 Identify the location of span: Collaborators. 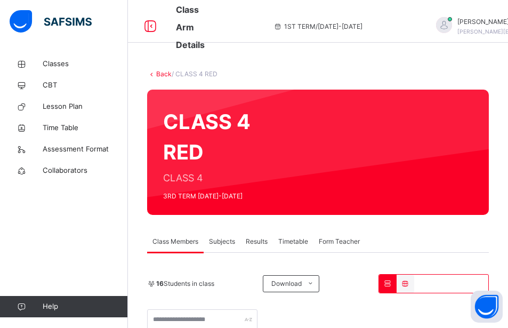
(85, 171).